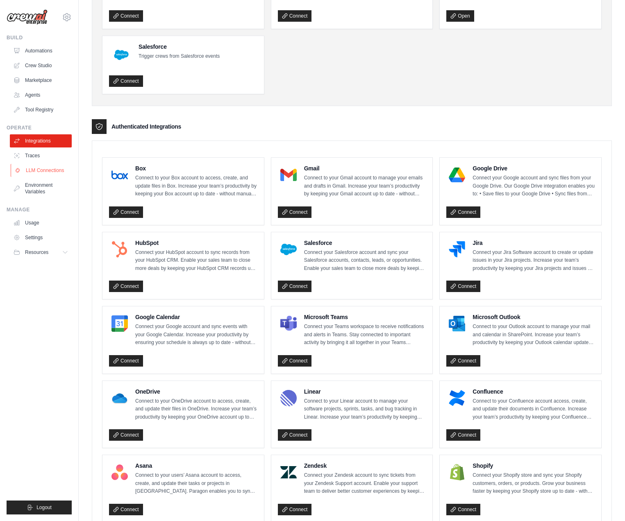 This screenshot has width=625, height=521. I want to click on h4: Confluence, so click(534, 392).